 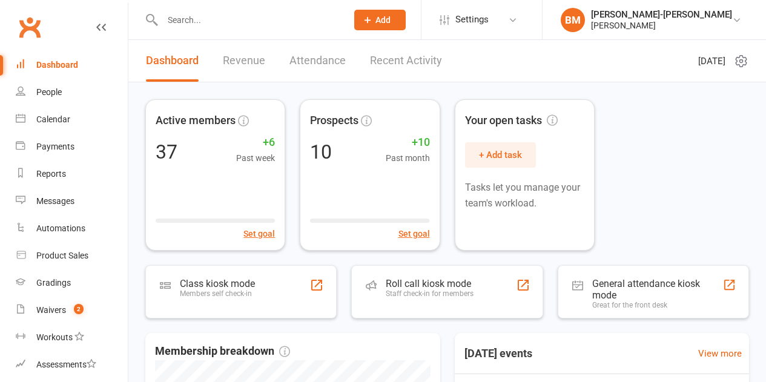 I want to click on span: Membership breakdown, so click(x=222, y=351).